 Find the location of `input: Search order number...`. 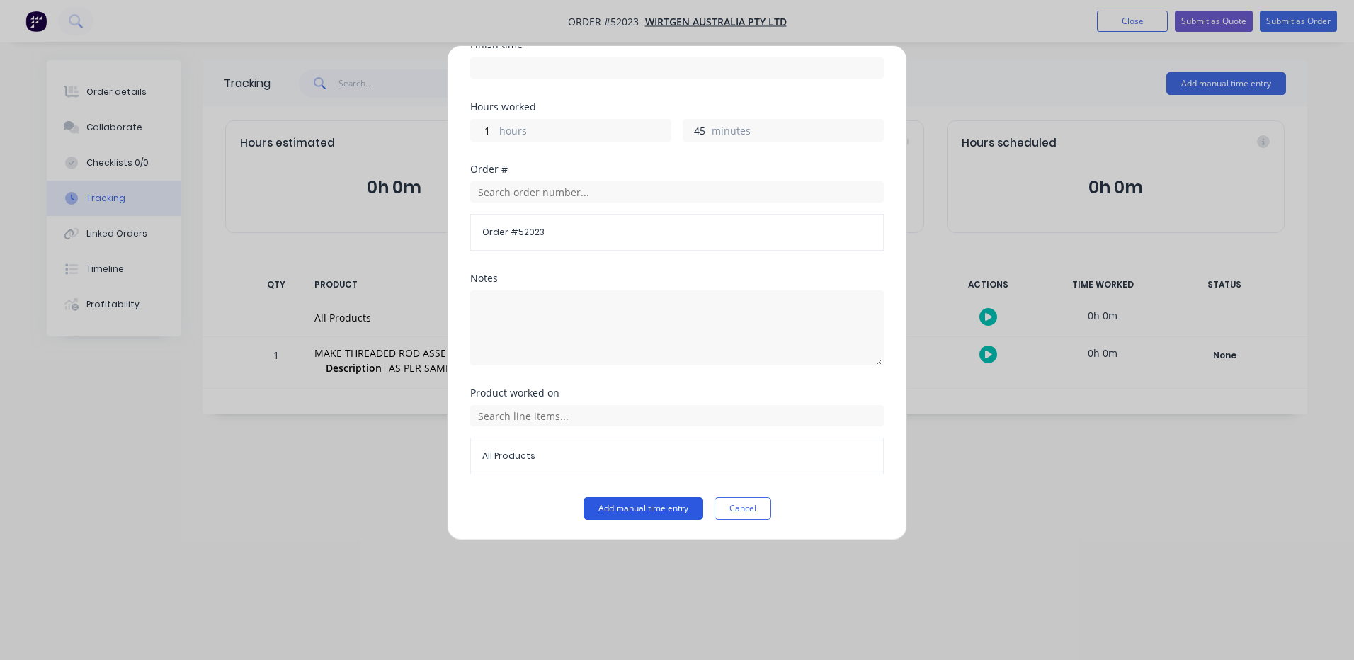

input: Search order number... is located at coordinates (677, 192).